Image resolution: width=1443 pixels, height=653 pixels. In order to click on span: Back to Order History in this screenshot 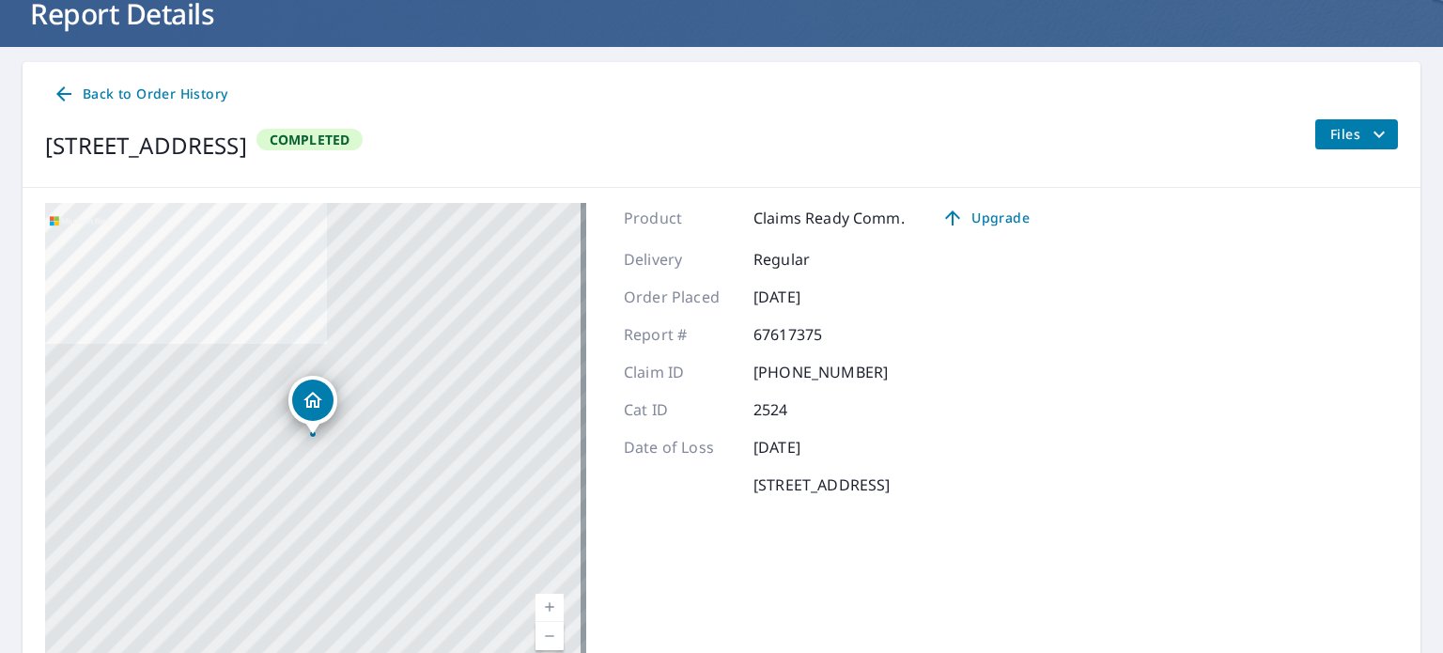, I will do `click(140, 94)`.